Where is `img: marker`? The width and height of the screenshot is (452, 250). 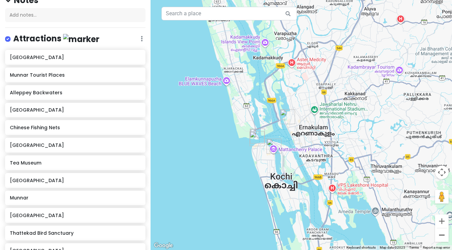 img: marker is located at coordinates (81, 39).